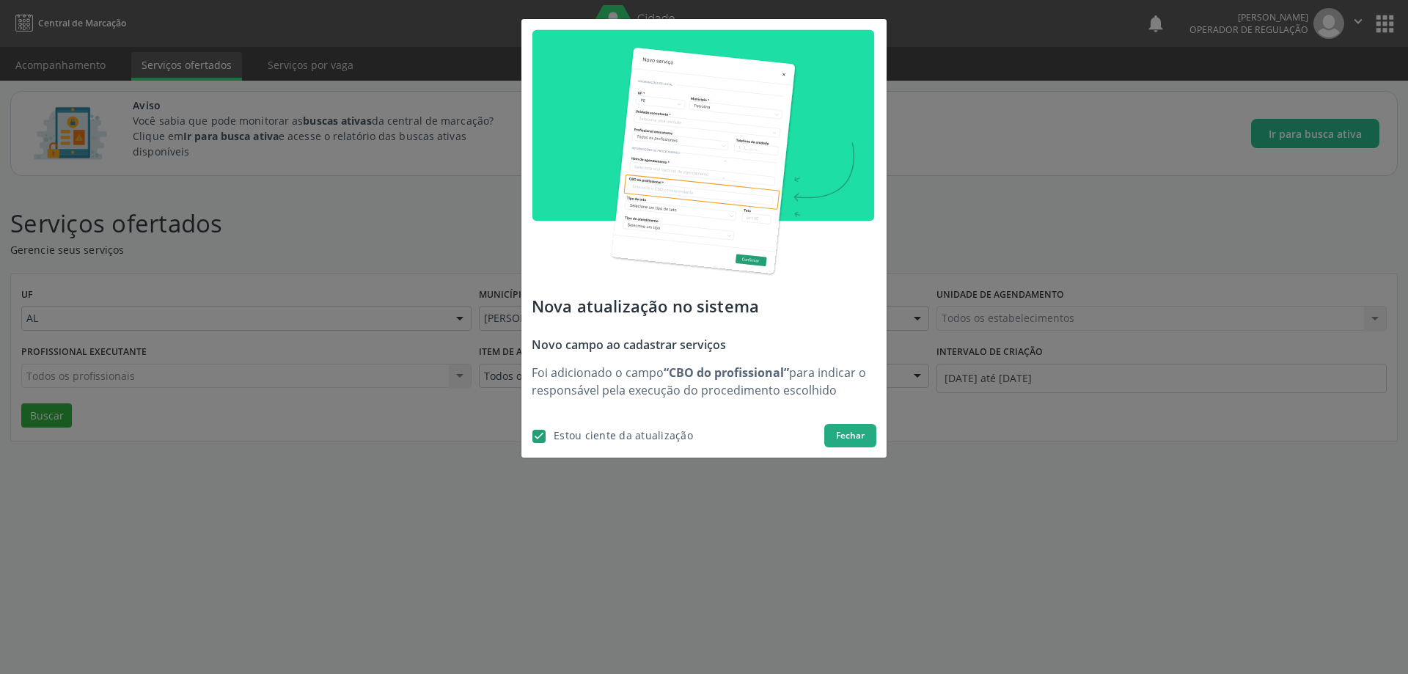  Describe the element at coordinates (704, 345) in the screenshot. I see `p: Novo campo ao cadastrar serviços` at that location.